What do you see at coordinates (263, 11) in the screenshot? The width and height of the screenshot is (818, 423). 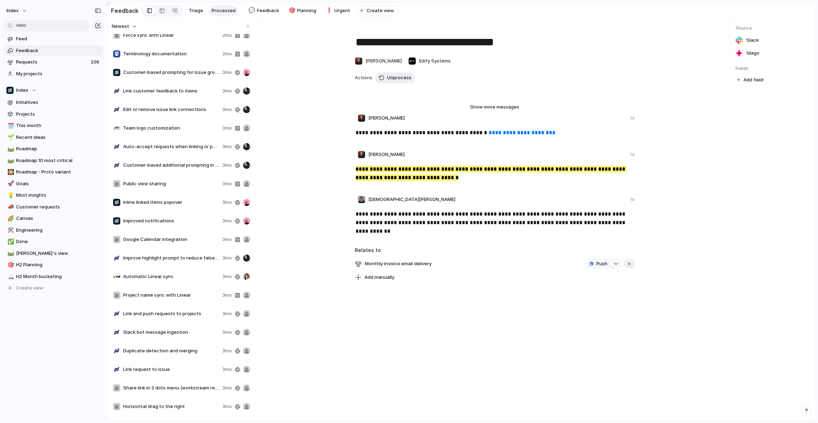 I see `div: 💬Feedback` at bounding box center [263, 11].